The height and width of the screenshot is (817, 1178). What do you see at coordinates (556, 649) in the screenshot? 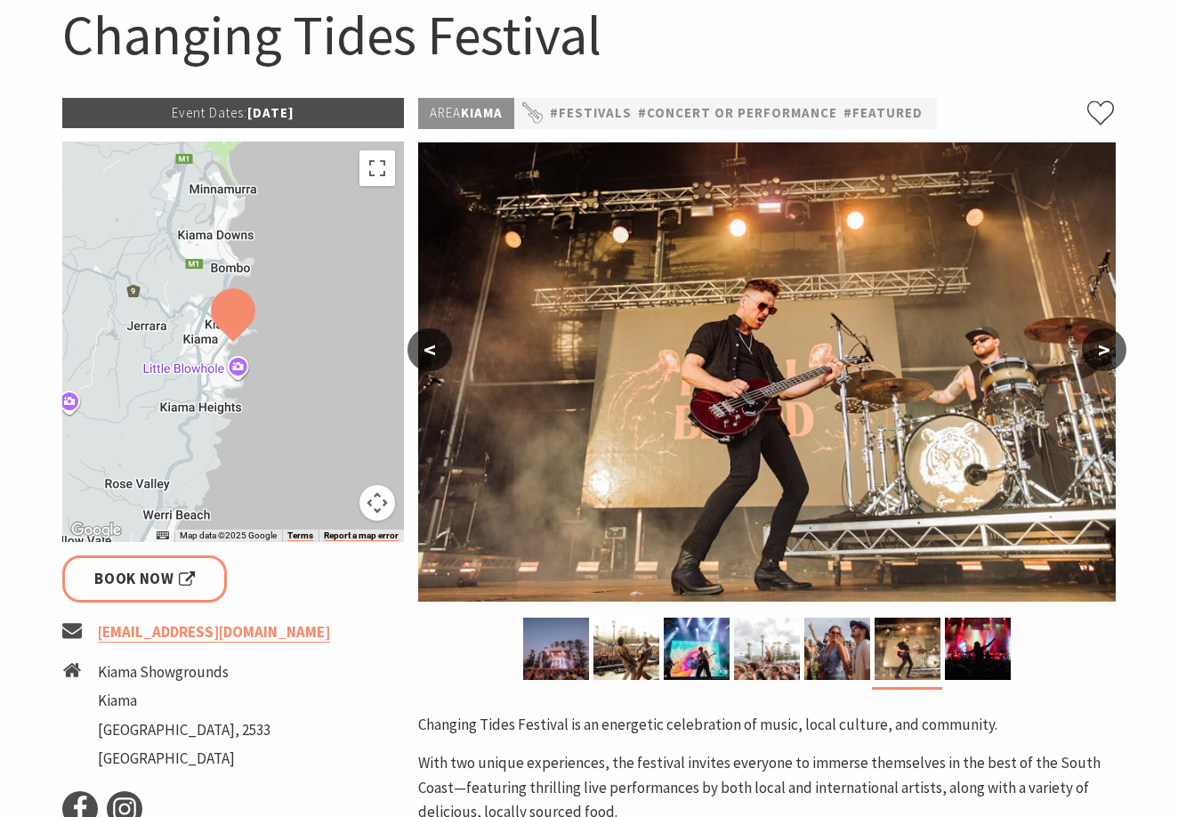
I see `img: Changing Tides Main Stage` at bounding box center [556, 649].